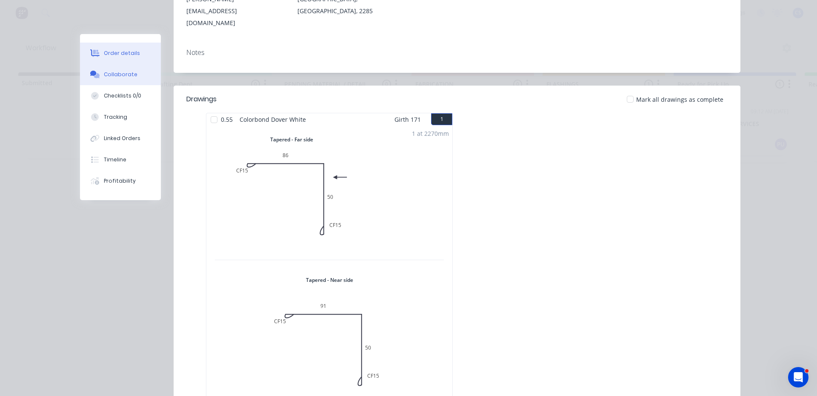 The image size is (817, 396). What do you see at coordinates (120, 74) in the screenshot?
I see `button: Collaborate` at bounding box center [120, 74].